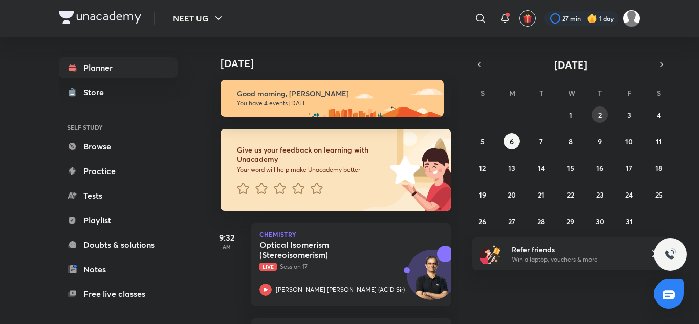 This screenshot has width=699, height=324. Describe the element at coordinates (600, 93) in the screenshot. I see `abbr: Thursday` at that location.